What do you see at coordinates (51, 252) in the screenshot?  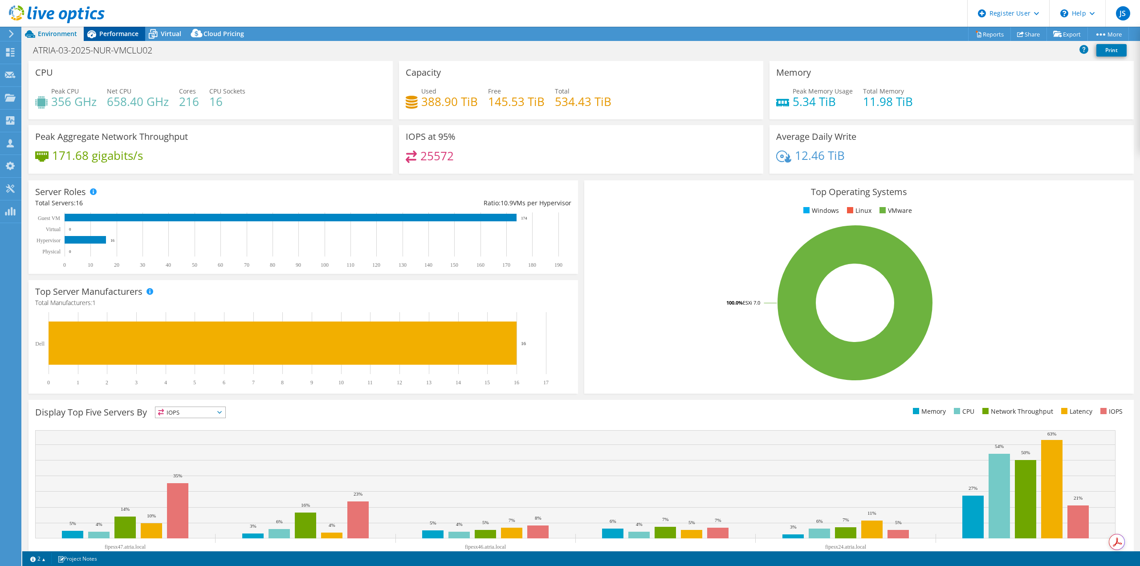 I see `text: Physical` at bounding box center [51, 252].